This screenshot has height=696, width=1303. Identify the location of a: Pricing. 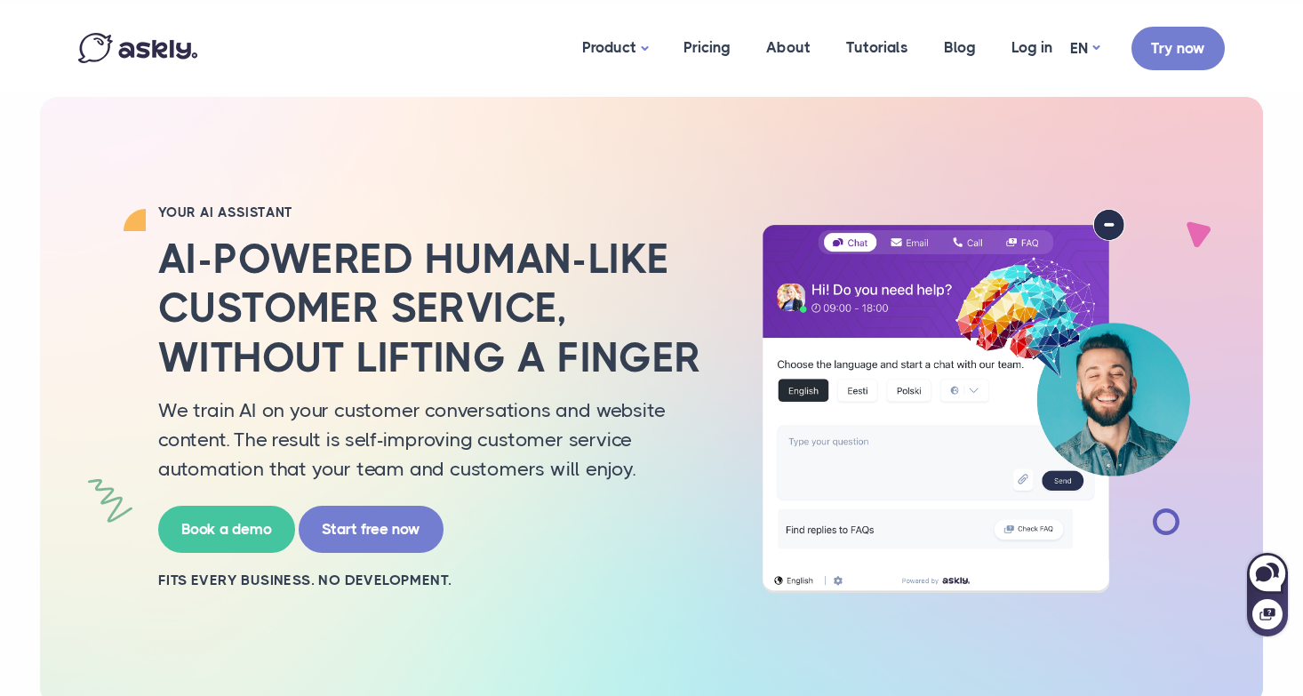
(706, 47).